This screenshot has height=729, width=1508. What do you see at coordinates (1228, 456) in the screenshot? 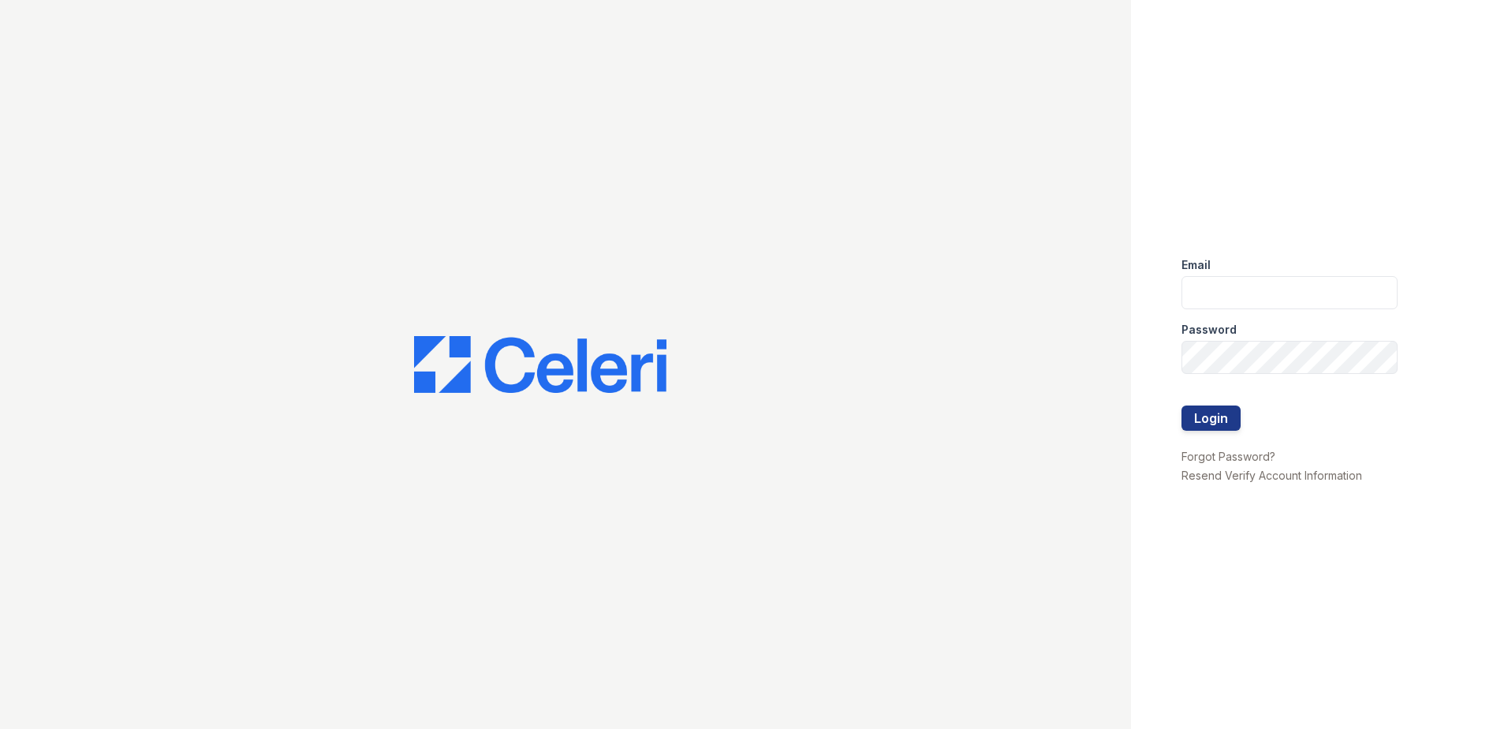
I see `a: Forgot Password?` at bounding box center [1228, 456].